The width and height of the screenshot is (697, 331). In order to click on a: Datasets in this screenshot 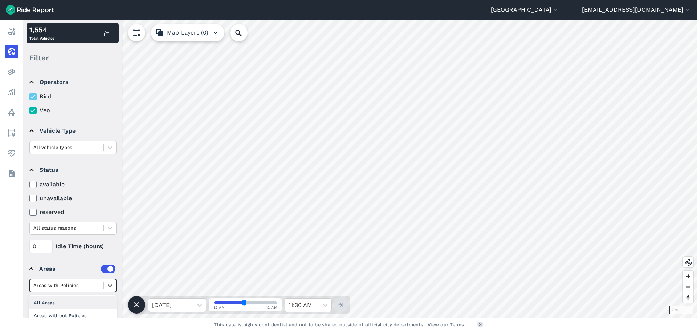, I will do `click(12, 174)`.